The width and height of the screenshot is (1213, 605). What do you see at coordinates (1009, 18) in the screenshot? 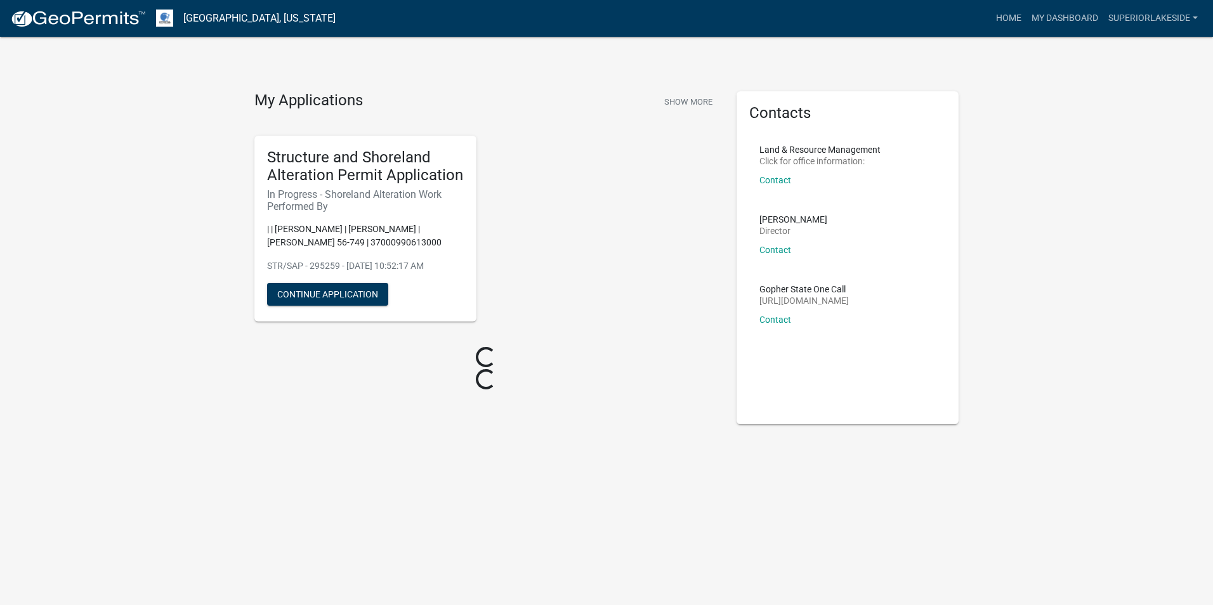
I see `a: Home` at bounding box center [1009, 18].